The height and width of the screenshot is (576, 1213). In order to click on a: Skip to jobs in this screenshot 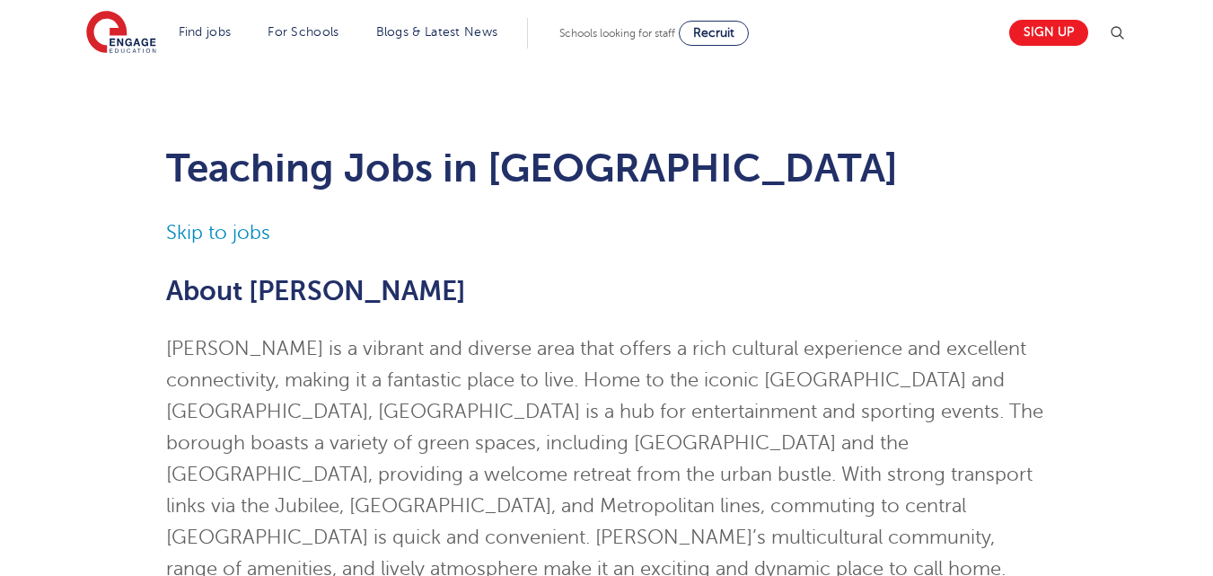, I will do `click(218, 233)`.